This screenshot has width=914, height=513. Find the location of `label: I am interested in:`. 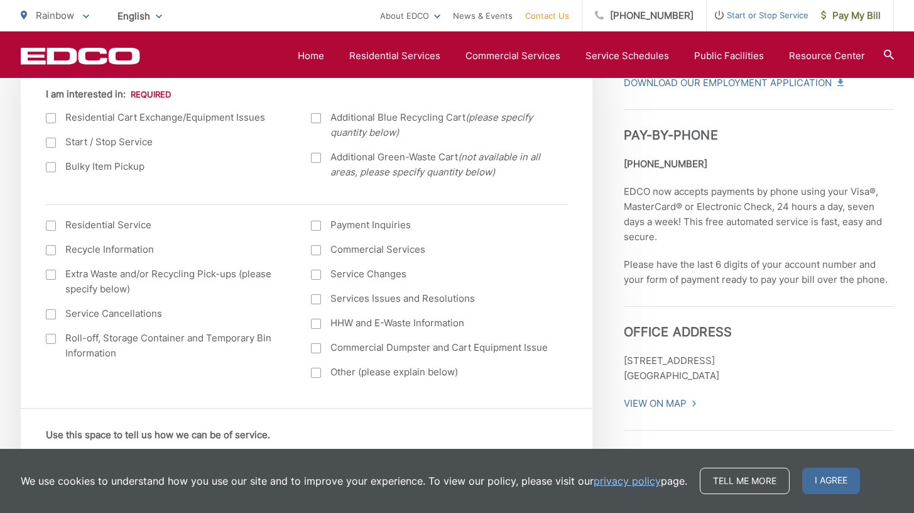

label: I am interested in: is located at coordinates (108, 94).